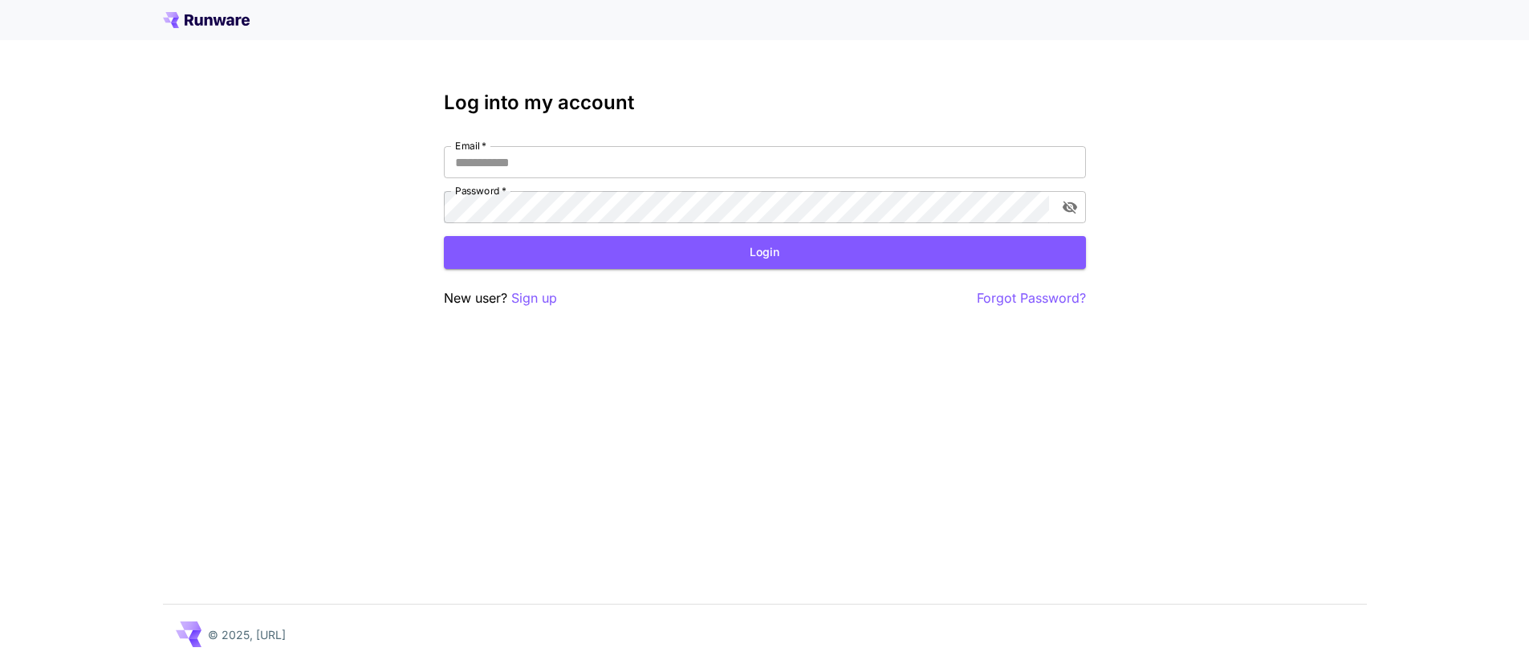 This screenshot has height=664, width=1529. I want to click on h3: Log into my account, so click(765, 103).